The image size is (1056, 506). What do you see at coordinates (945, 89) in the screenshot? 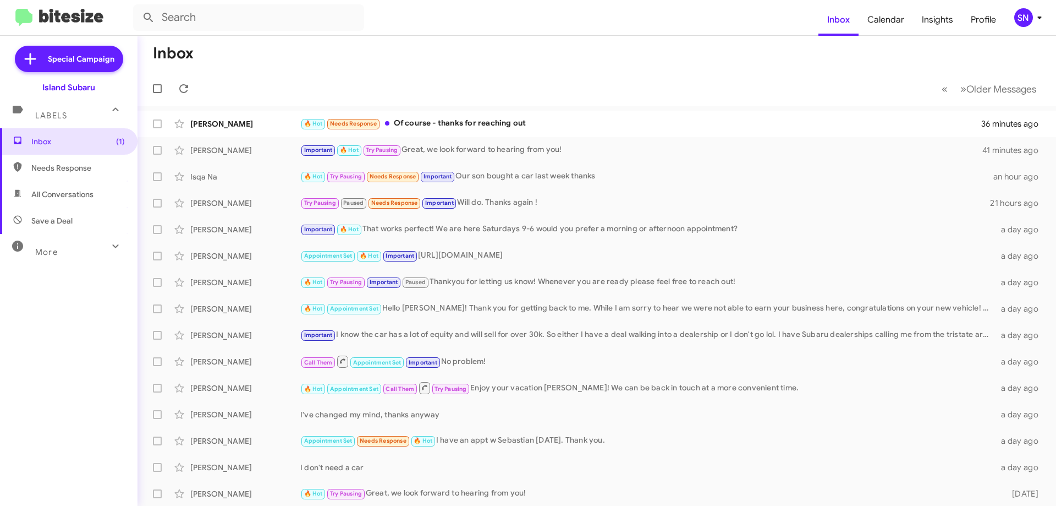
I see `button: Previous` at bounding box center [945, 89].